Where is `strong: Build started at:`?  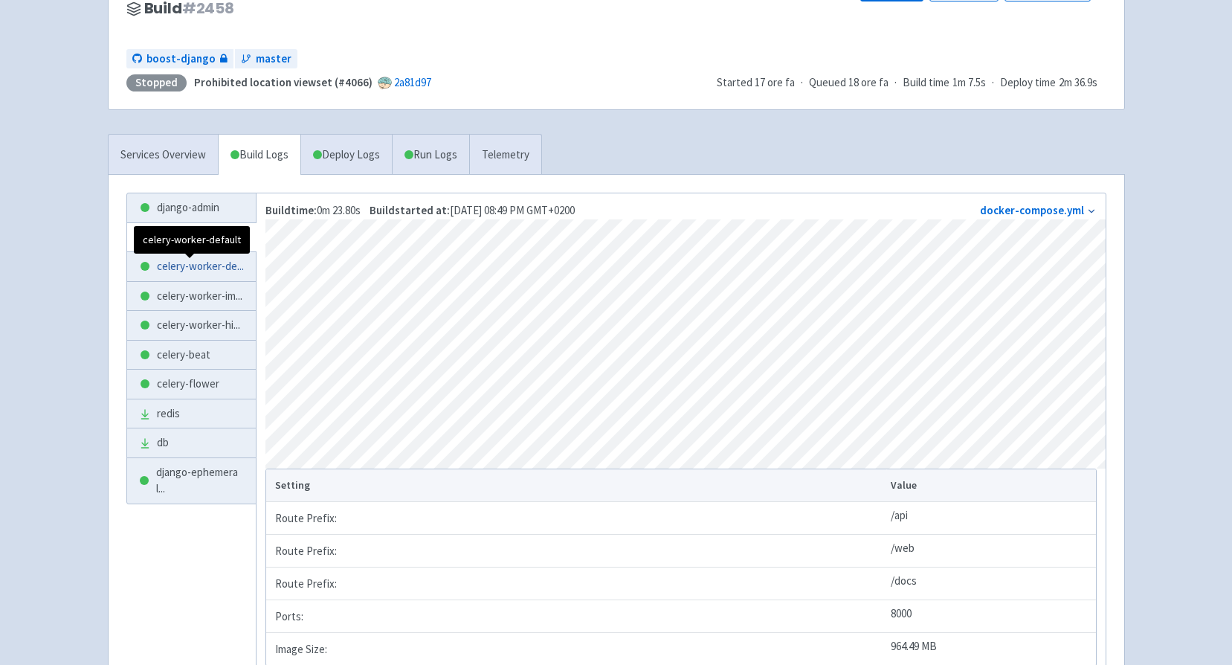 strong: Build started at: is located at coordinates (410, 210).